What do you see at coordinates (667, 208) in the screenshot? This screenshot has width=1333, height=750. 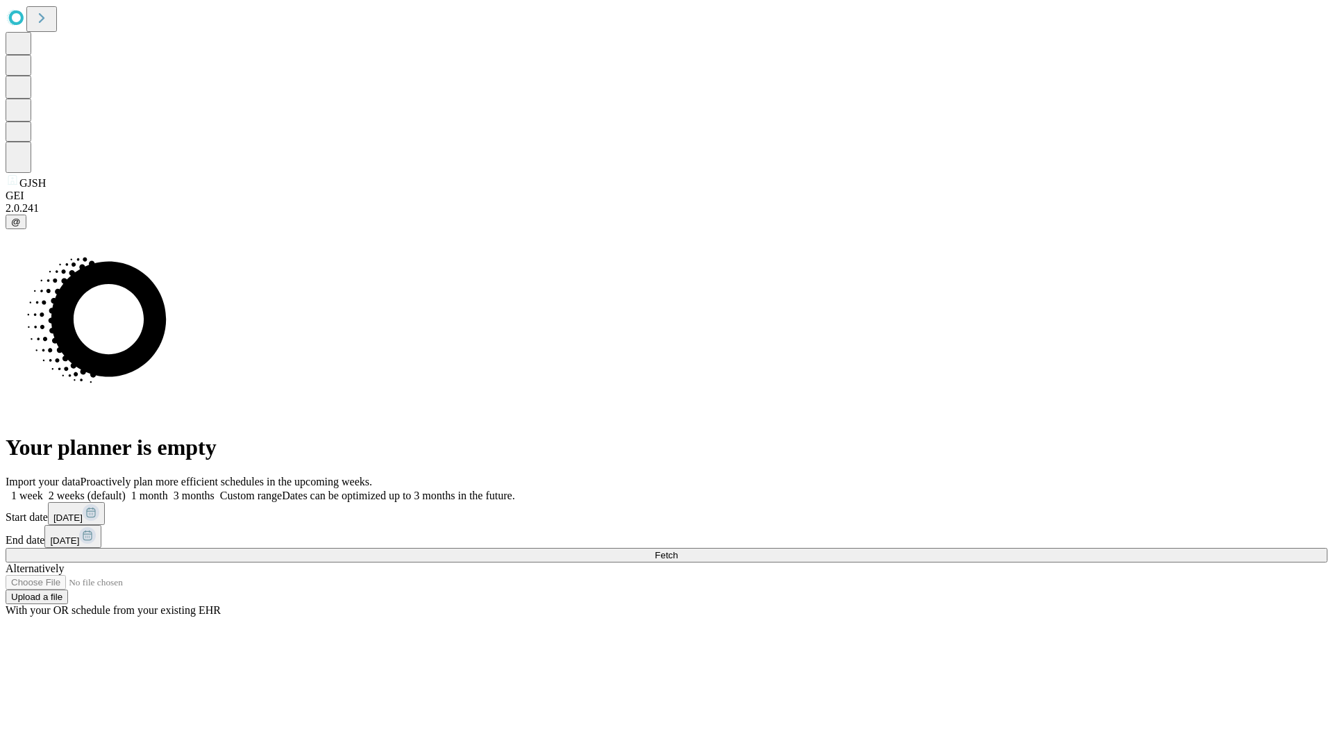 I see `div: 2.0.241` at bounding box center [667, 208].